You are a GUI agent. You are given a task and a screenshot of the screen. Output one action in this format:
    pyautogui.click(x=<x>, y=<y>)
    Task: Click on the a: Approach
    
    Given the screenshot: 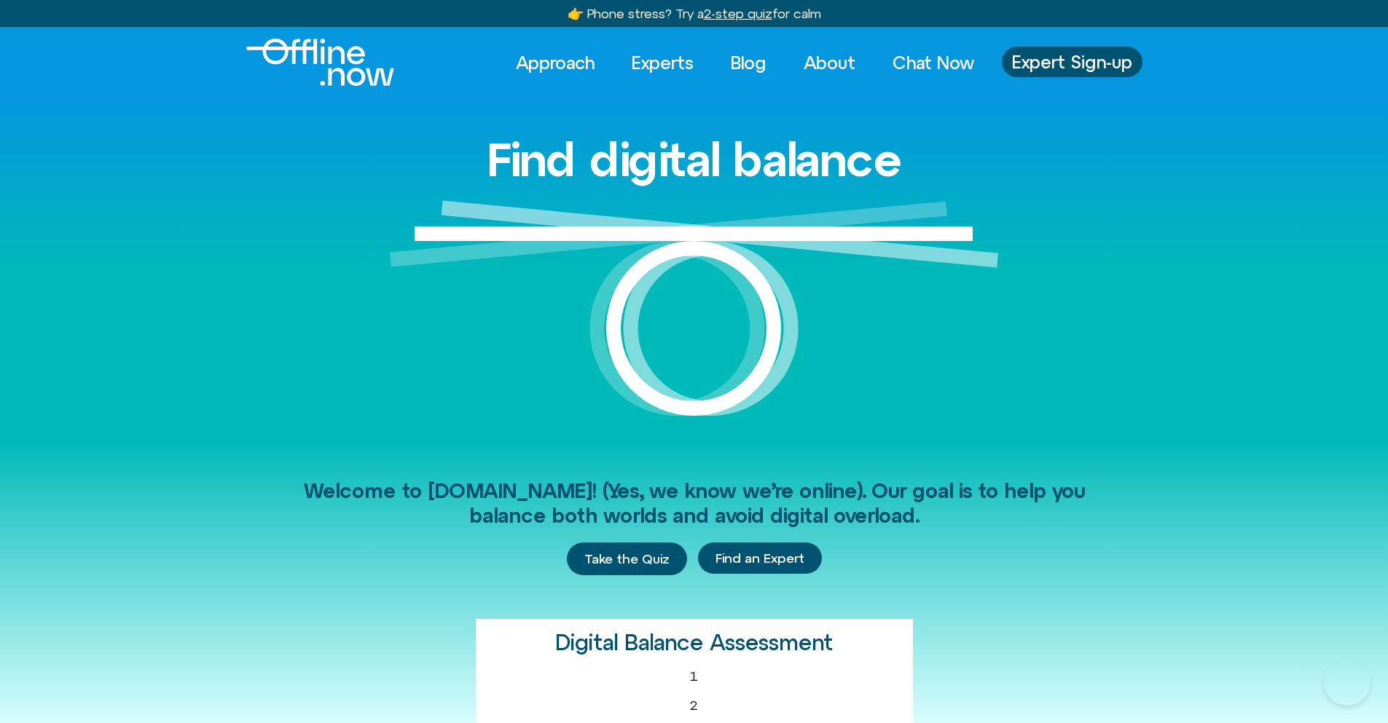 What is the action you would take?
    pyautogui.click(x=555, y=63)
    